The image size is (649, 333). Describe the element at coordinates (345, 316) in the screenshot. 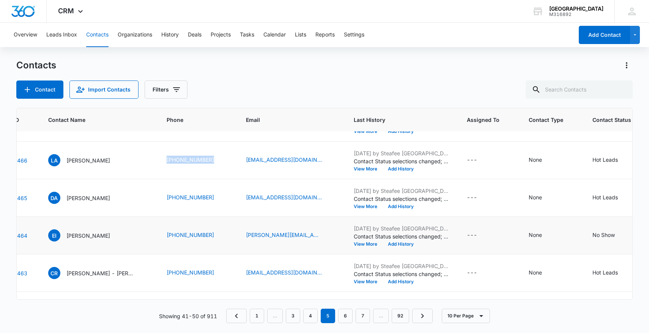

I see `a: Page 6` at that location.